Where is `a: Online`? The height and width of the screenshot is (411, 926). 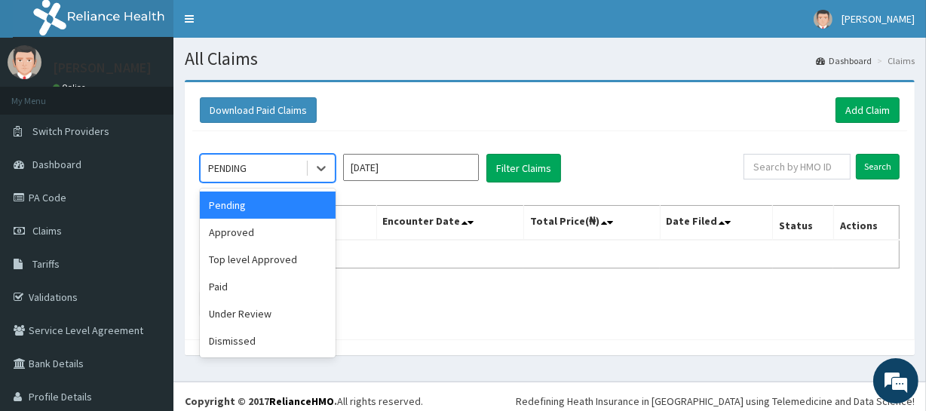
a: Online is located at coordinates (71, 87).